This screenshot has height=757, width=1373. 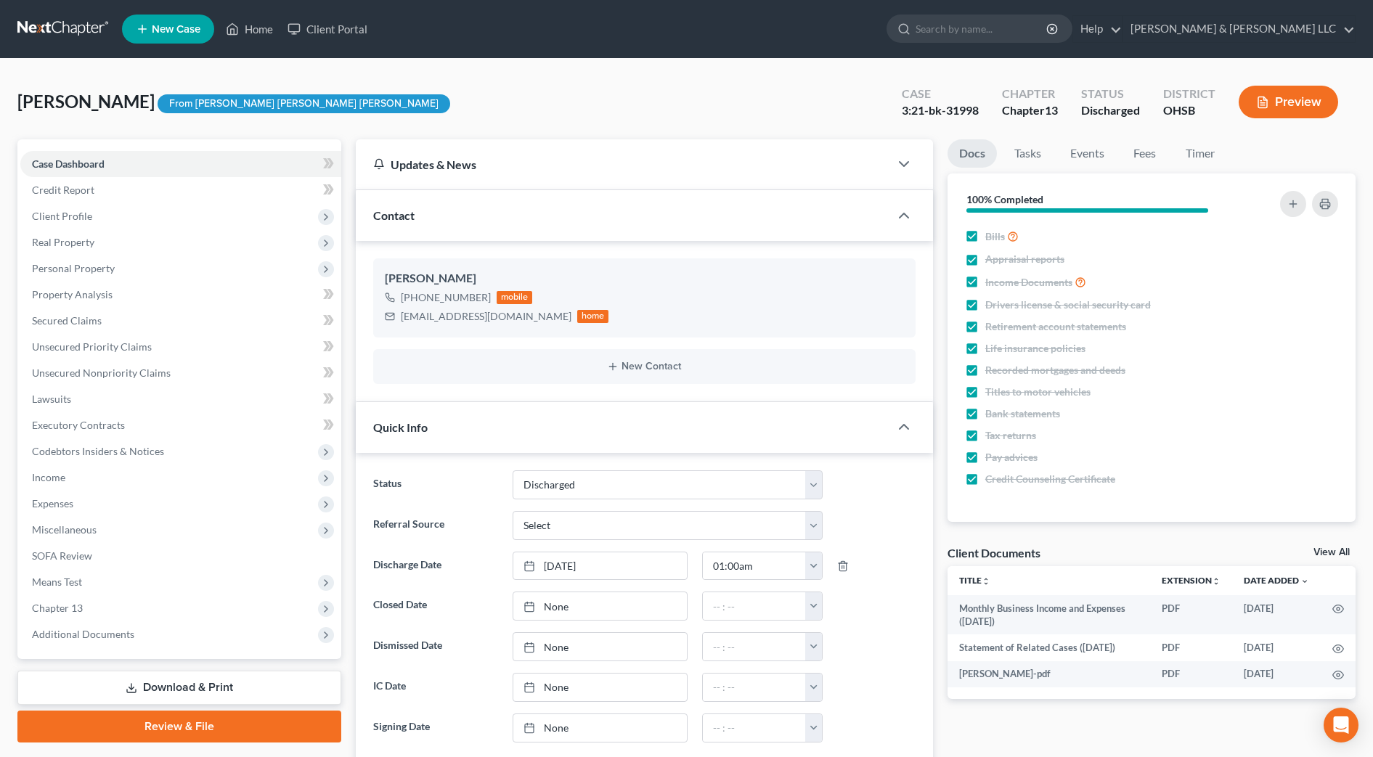 I want to click on input: Search by name..., so click(x=981, y=28).